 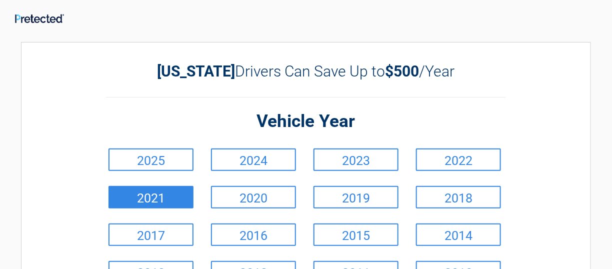 I want to click on a: 2021, so click(x=151, y=197).